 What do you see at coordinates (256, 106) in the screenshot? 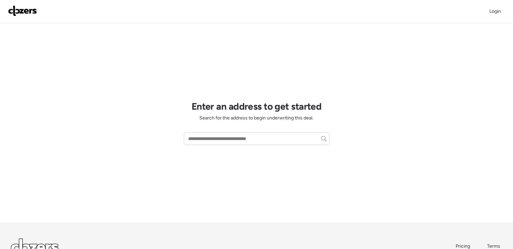
I see `h1: Enter an address to get started` at bounding box center [256, 106].